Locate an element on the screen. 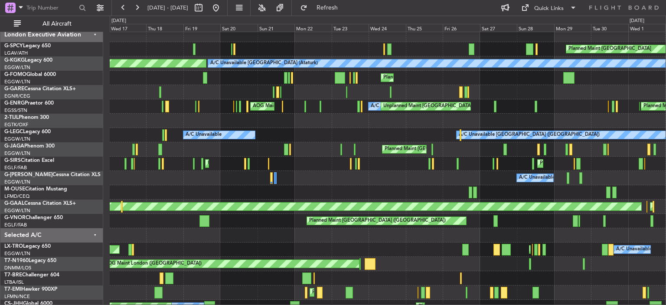 Image resolution: width=666 pixels, height=305 pixels. div: Wed 17 is located at coordinates (128, 28).